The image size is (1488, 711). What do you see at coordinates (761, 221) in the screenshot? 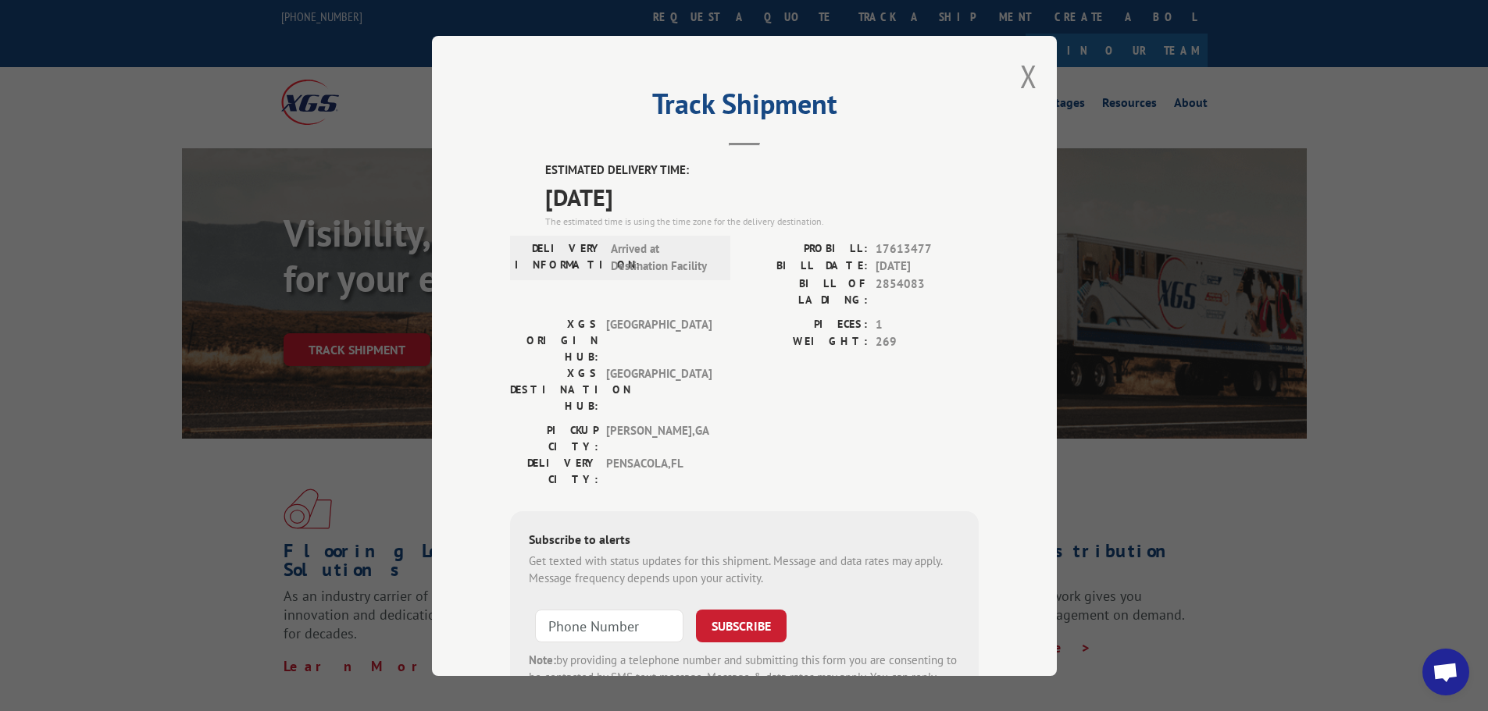
I see `div: The estimated time is using the time zone for the delivery destination.` at bounding box center [761, 221].